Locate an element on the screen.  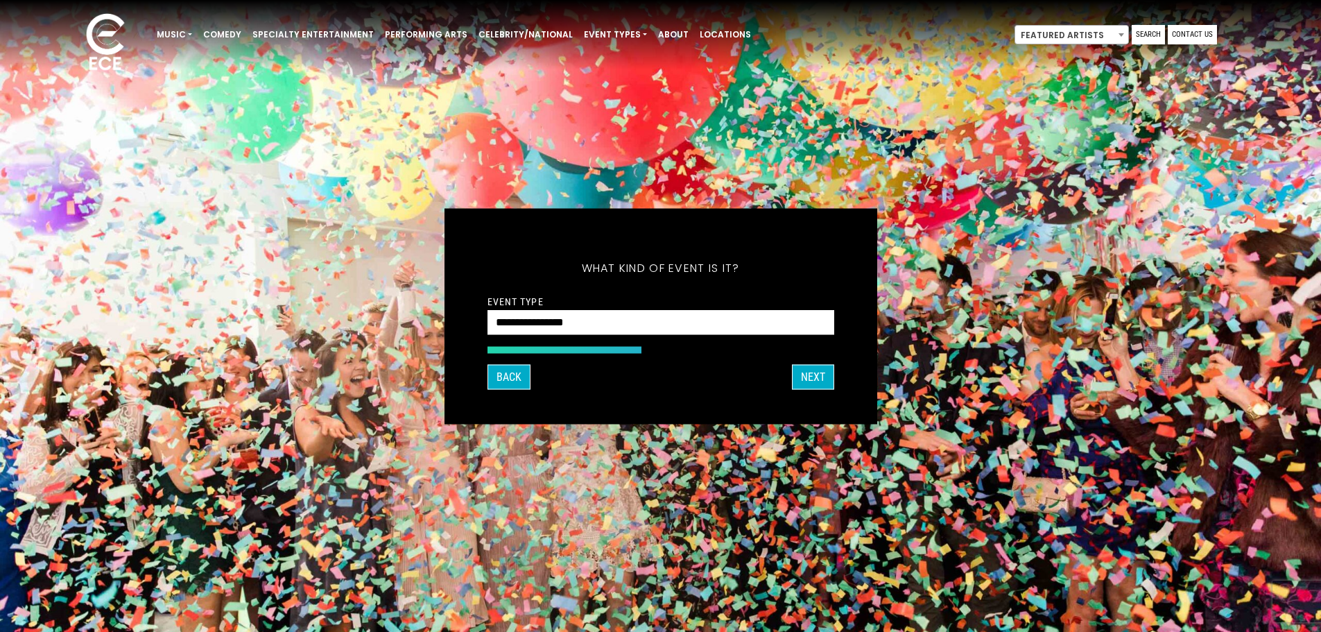
a: Event Types is located at coordinates (615, 35).